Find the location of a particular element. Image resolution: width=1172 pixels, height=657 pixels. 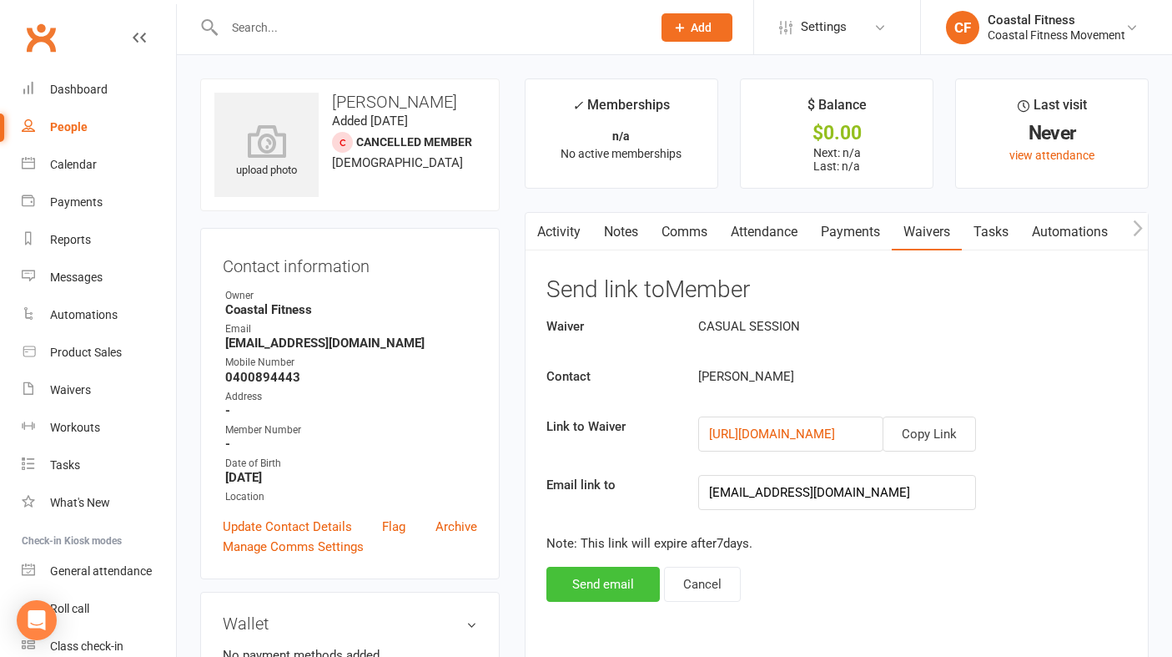

div: People is located at coordinates (68, 127).